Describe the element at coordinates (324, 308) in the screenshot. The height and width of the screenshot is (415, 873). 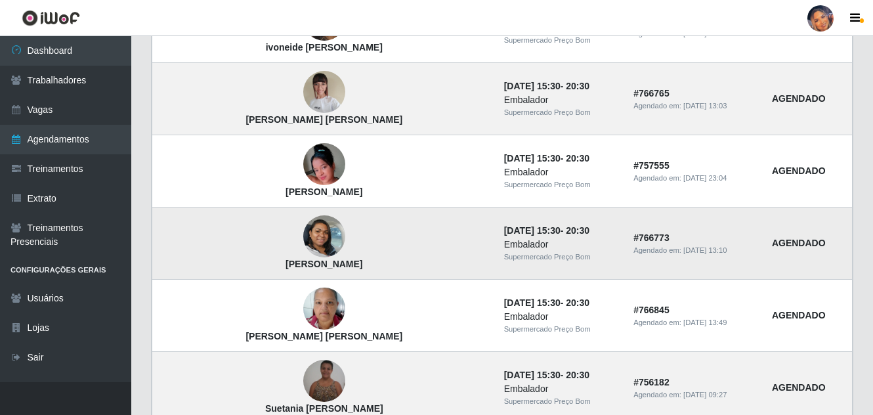
I see `img: Maria verônica de Oliveira Nascimento` at that location.